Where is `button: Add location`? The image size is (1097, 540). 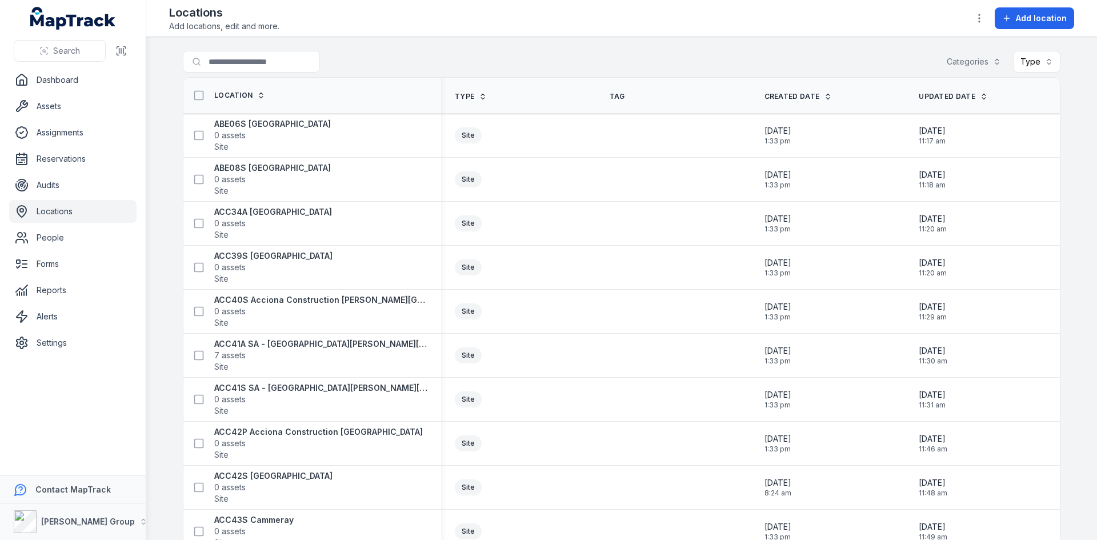
button: Add location is located at coordinates (1034, 18).